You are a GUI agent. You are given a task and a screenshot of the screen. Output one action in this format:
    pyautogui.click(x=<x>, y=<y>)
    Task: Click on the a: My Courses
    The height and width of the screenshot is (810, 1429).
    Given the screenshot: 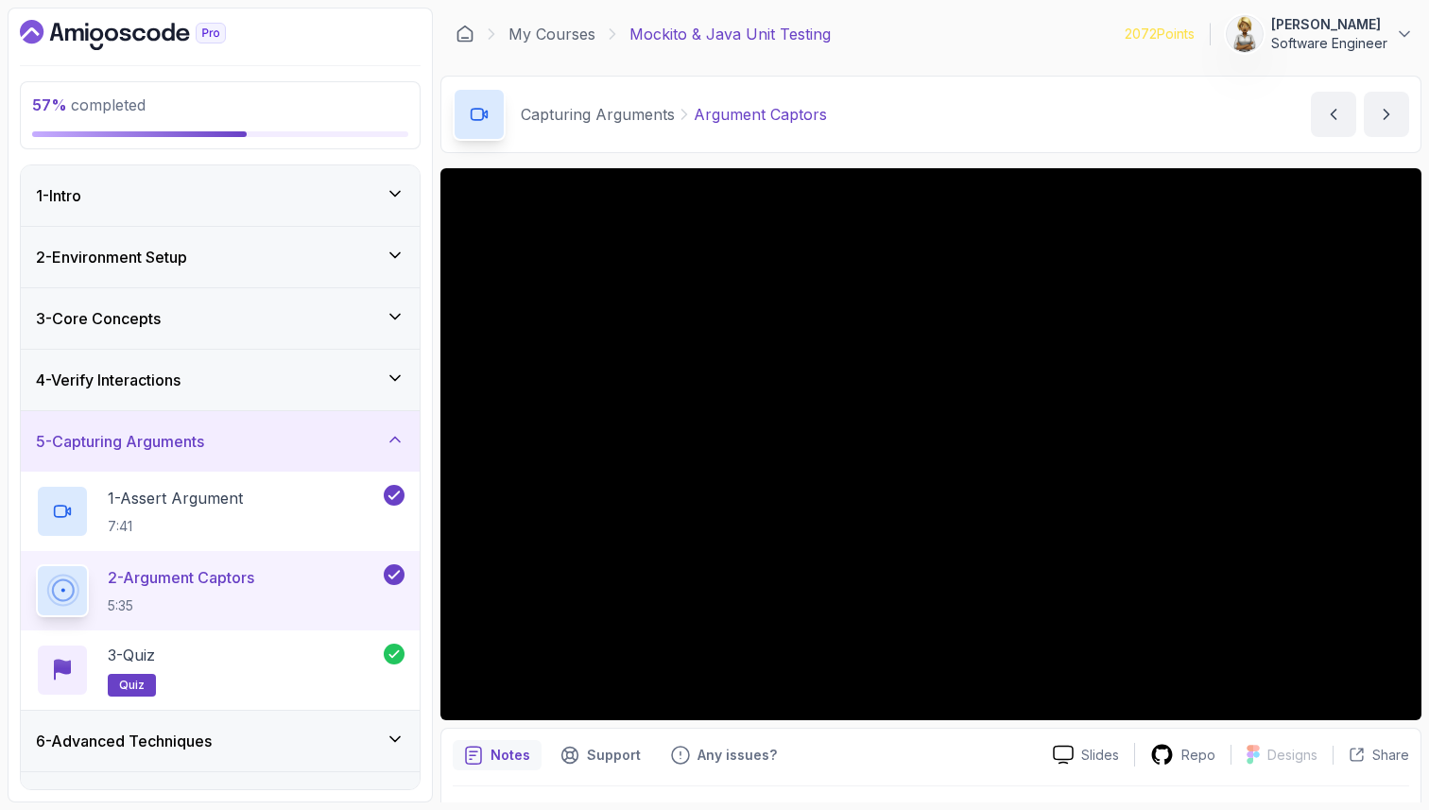 What is the action you would take?
    pyautogui.click(x=552, y=34)
    